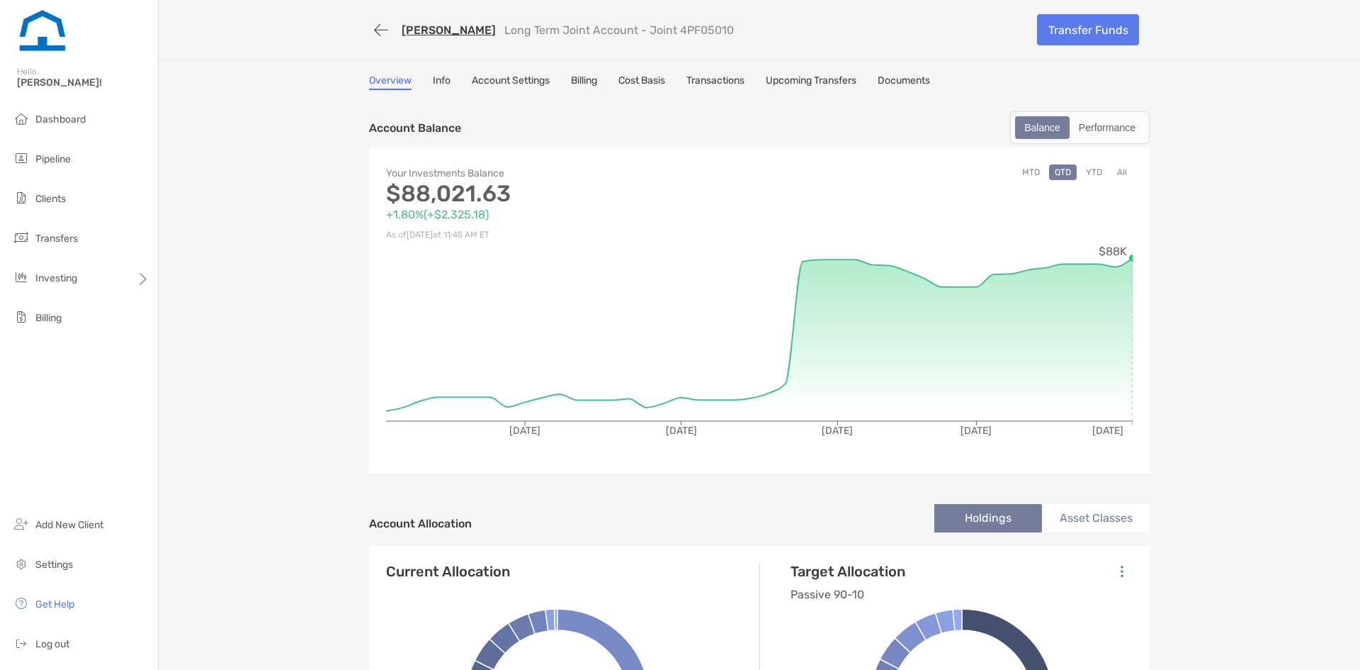 This screenshot has width=1360, height=670. Describe the element at coordinates (55, 604) in the screenshot. I see `span: Get Help` at that location.